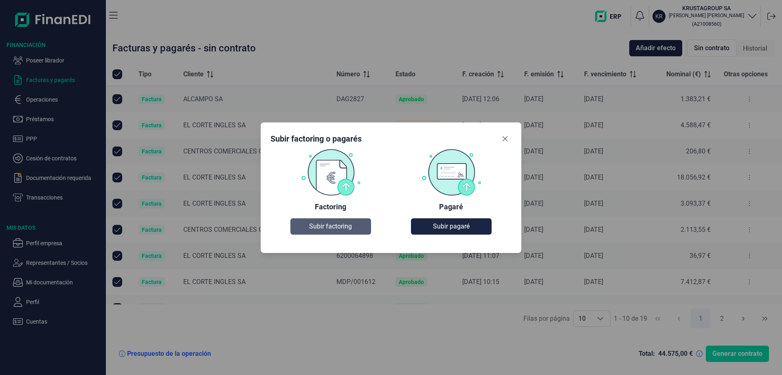  What do you see at coordinates (331, 207) in the screenshot?
I see `div: Factoring` at bounding box center [331, 207].